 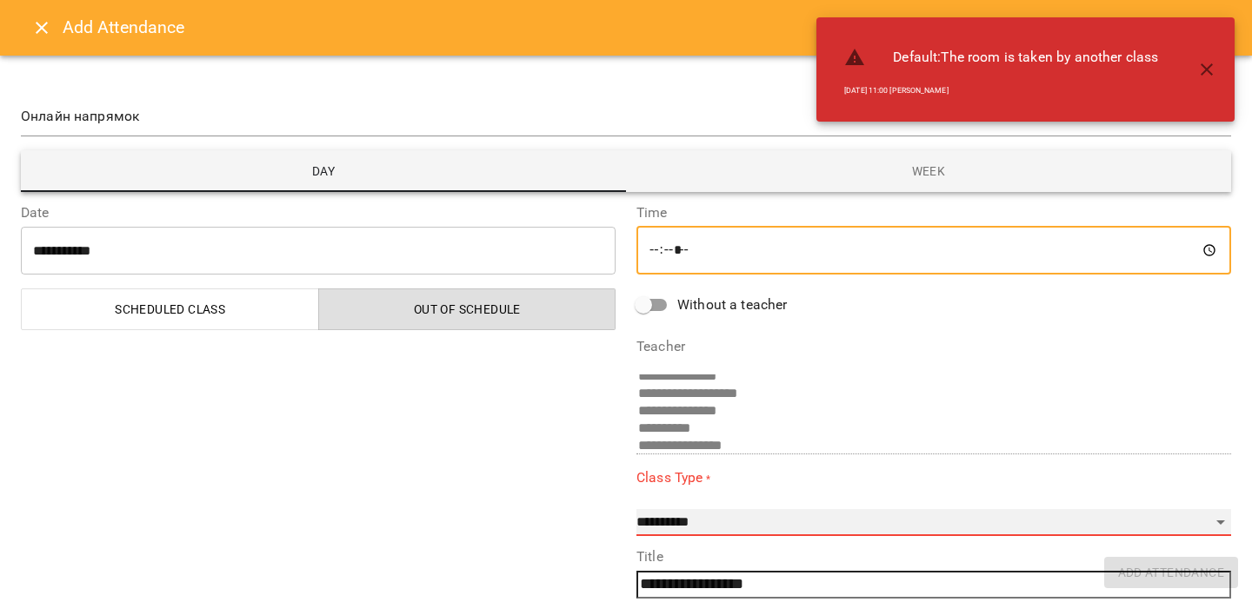 What do you see at coordinates (1025, 57) in the screenshot?
I see `span: Default : The room is taken by another class` at bounding box center [1025, 57].